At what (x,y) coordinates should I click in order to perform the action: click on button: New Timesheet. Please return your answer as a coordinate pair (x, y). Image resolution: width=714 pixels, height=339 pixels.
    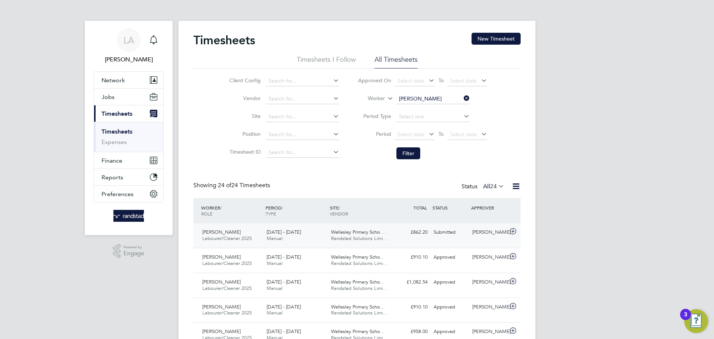
    Looking at the image, I should click on (496, 39).